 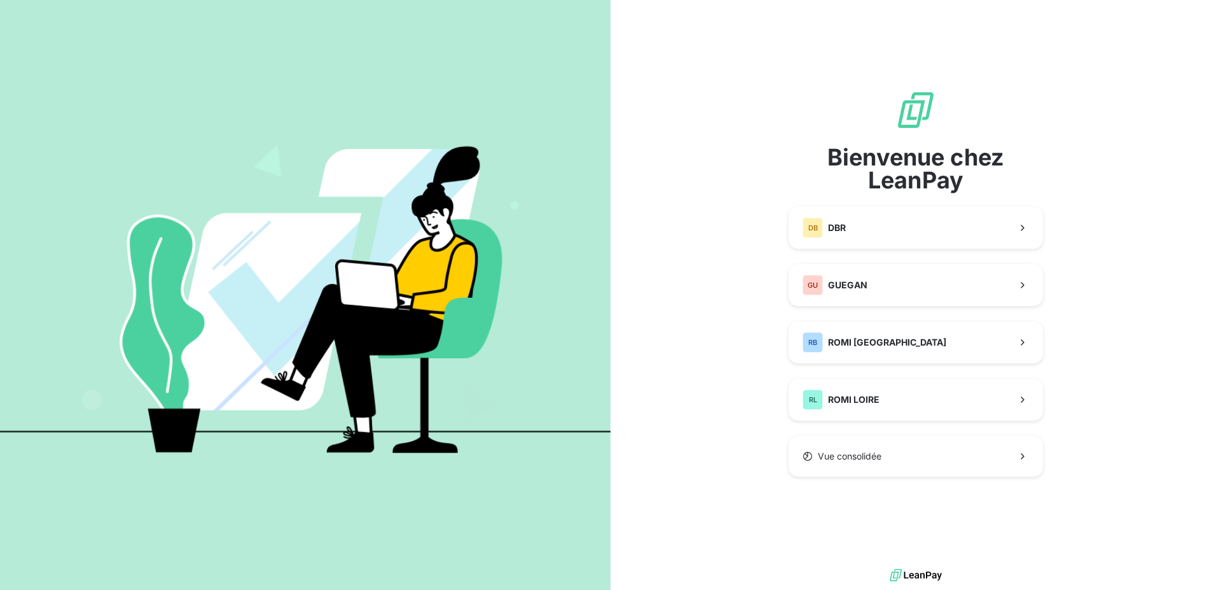 What do you see at coordinates (813, 285) in the screenshot?
I see `div: GU` at bounding box center [813, 285].